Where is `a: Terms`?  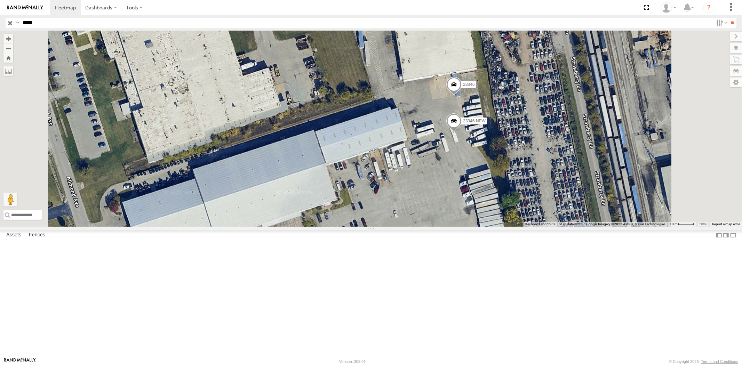 a: Terms is located at coordinates (703, 224).